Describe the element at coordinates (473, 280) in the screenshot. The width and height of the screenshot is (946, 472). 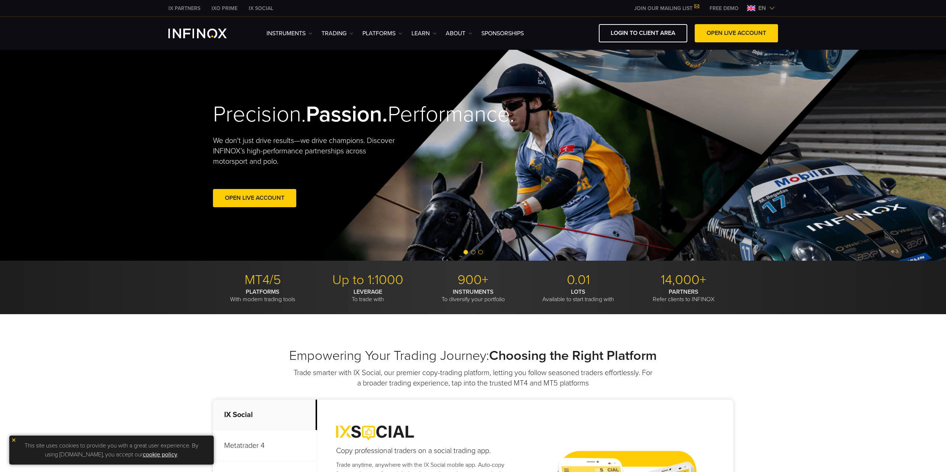
I see `p: 900+` at that location.